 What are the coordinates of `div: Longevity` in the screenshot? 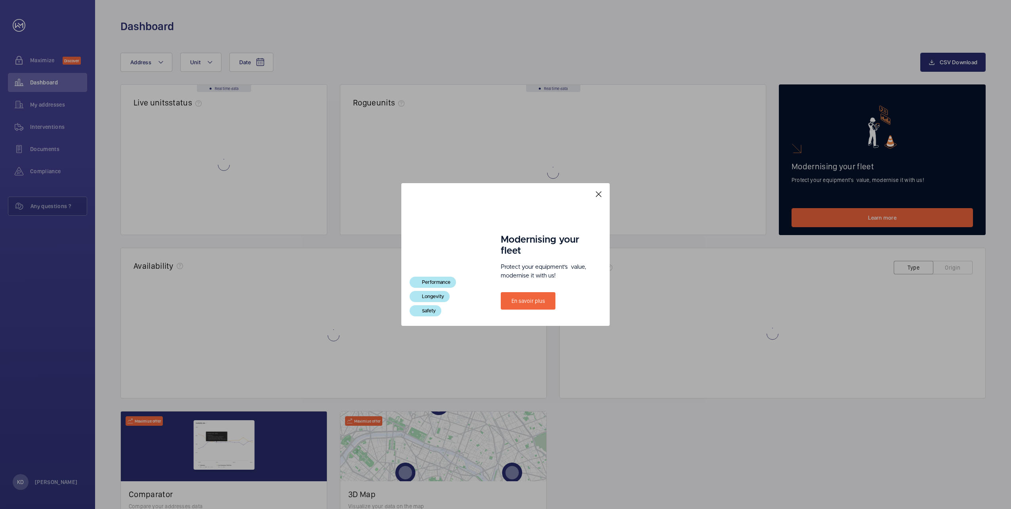 It's located at (430, 296).